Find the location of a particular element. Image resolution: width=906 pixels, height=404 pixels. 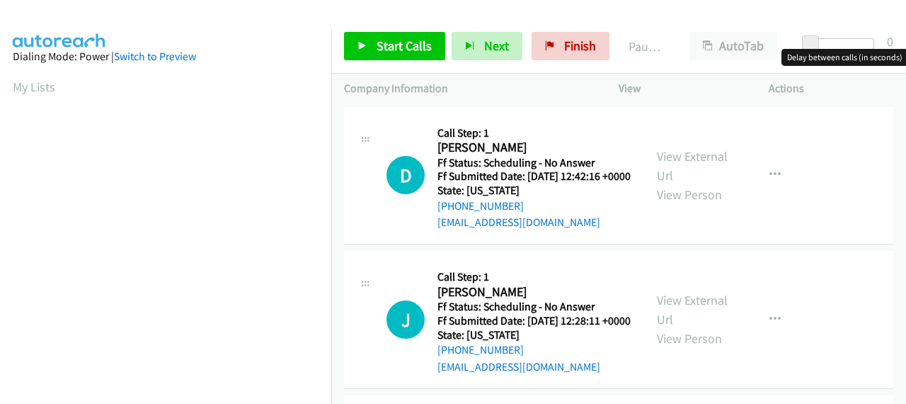

p: Actions is located at coordinates (831, 89).